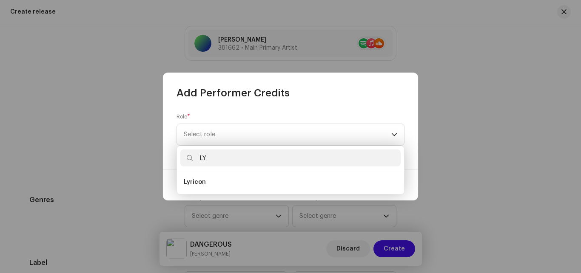 This screenshot has height=273, width=581. Describe the element at coordinates (394, 135) in the screenshot. I see `div: dropdown trigger` at that location.